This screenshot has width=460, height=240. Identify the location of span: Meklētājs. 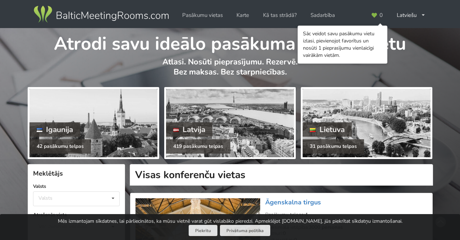
(48, 173).